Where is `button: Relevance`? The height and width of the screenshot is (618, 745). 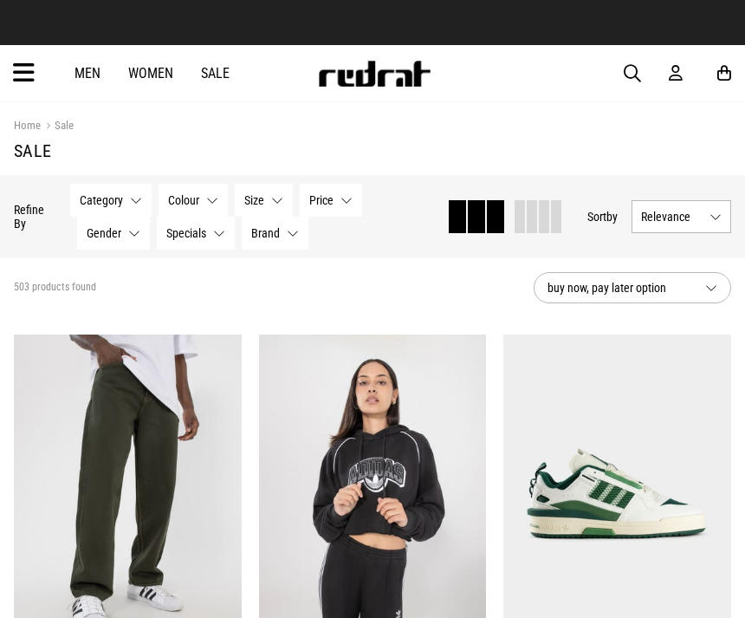 button: Relevance is located at coordinates (681, 217).